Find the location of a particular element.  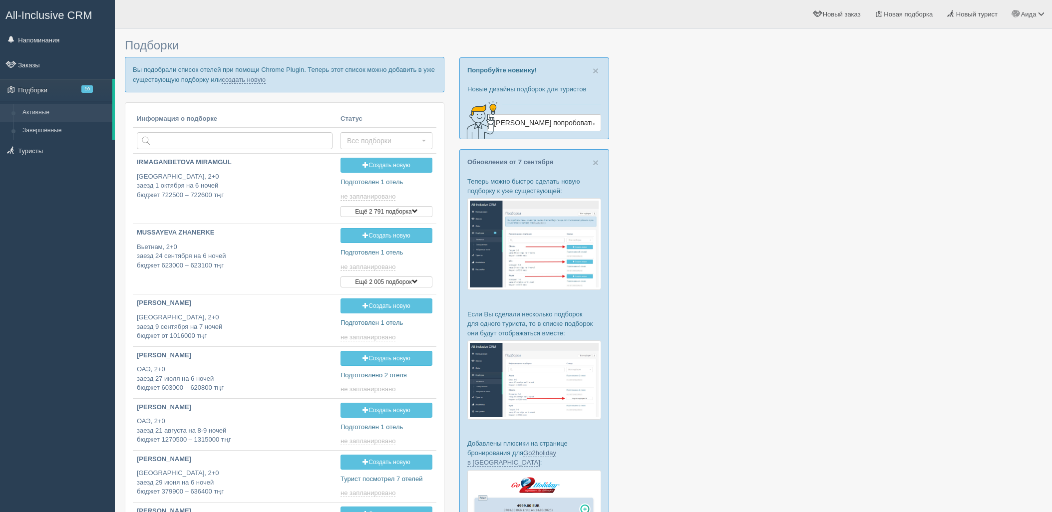

span: Все подборки is located at coordinates (383, 141).